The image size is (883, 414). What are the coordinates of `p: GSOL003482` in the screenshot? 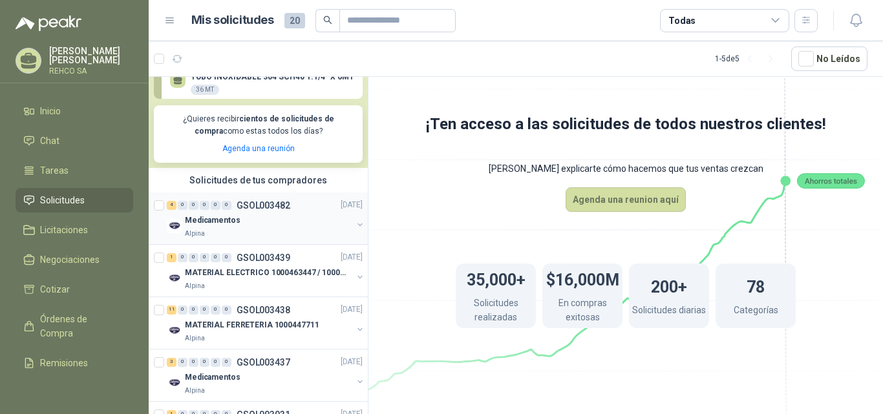 It's located at (263, 206).